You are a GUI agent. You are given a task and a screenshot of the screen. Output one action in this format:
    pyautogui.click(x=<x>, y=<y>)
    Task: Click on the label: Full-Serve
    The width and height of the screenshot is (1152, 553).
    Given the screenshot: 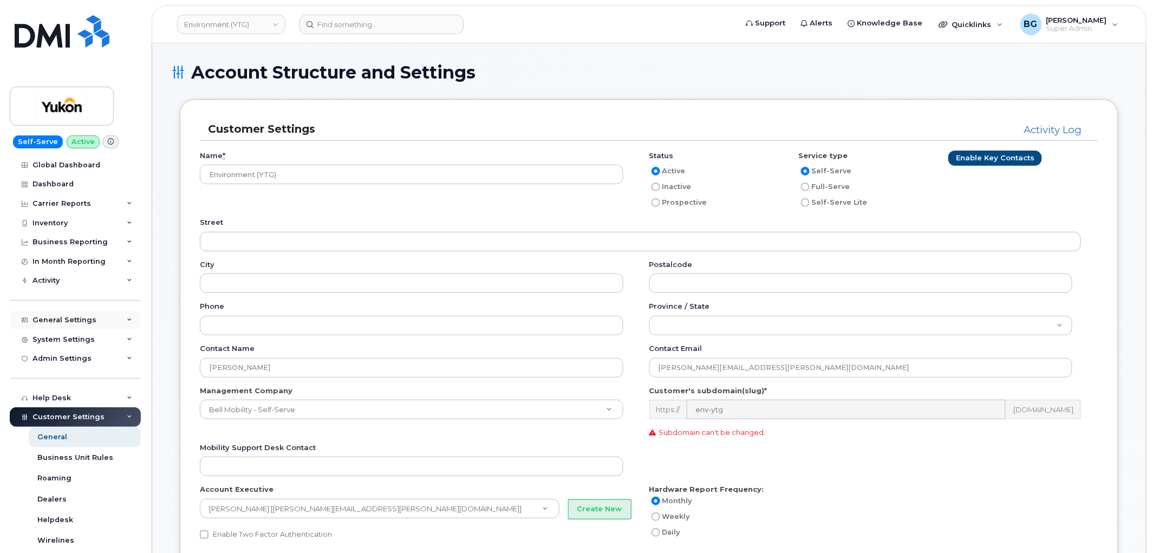 What is the action you would take?
    pyautogui.click(x=824, y=187)
    